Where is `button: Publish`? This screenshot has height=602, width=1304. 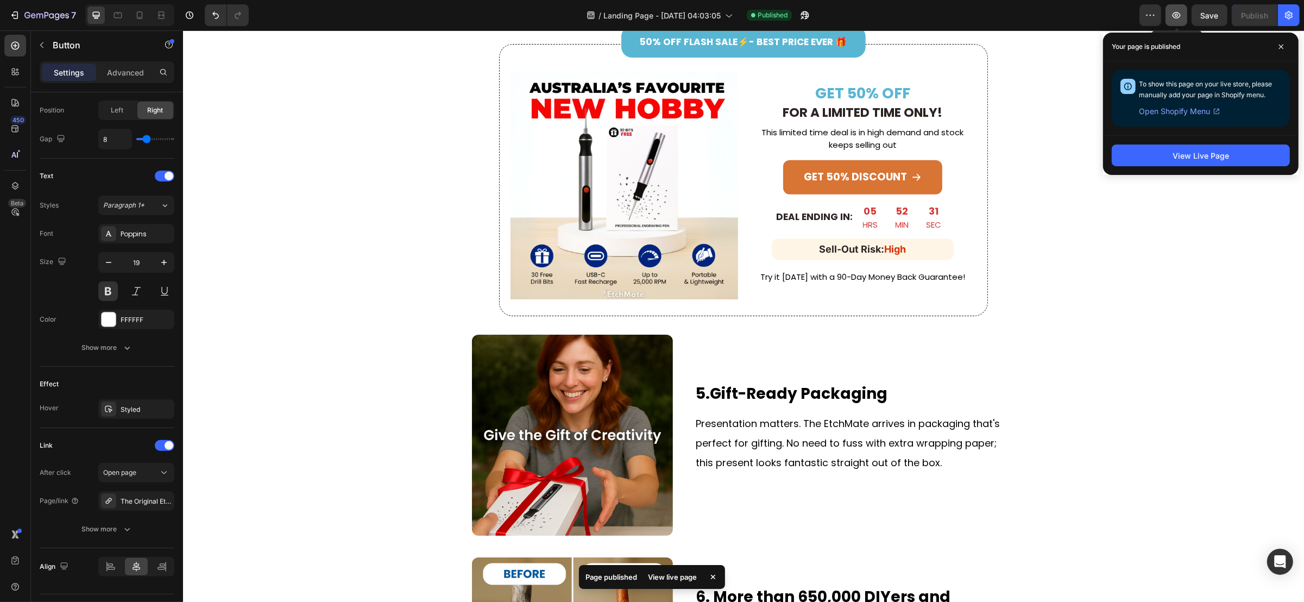 button: Publish is located at coordinates (1255, 15).